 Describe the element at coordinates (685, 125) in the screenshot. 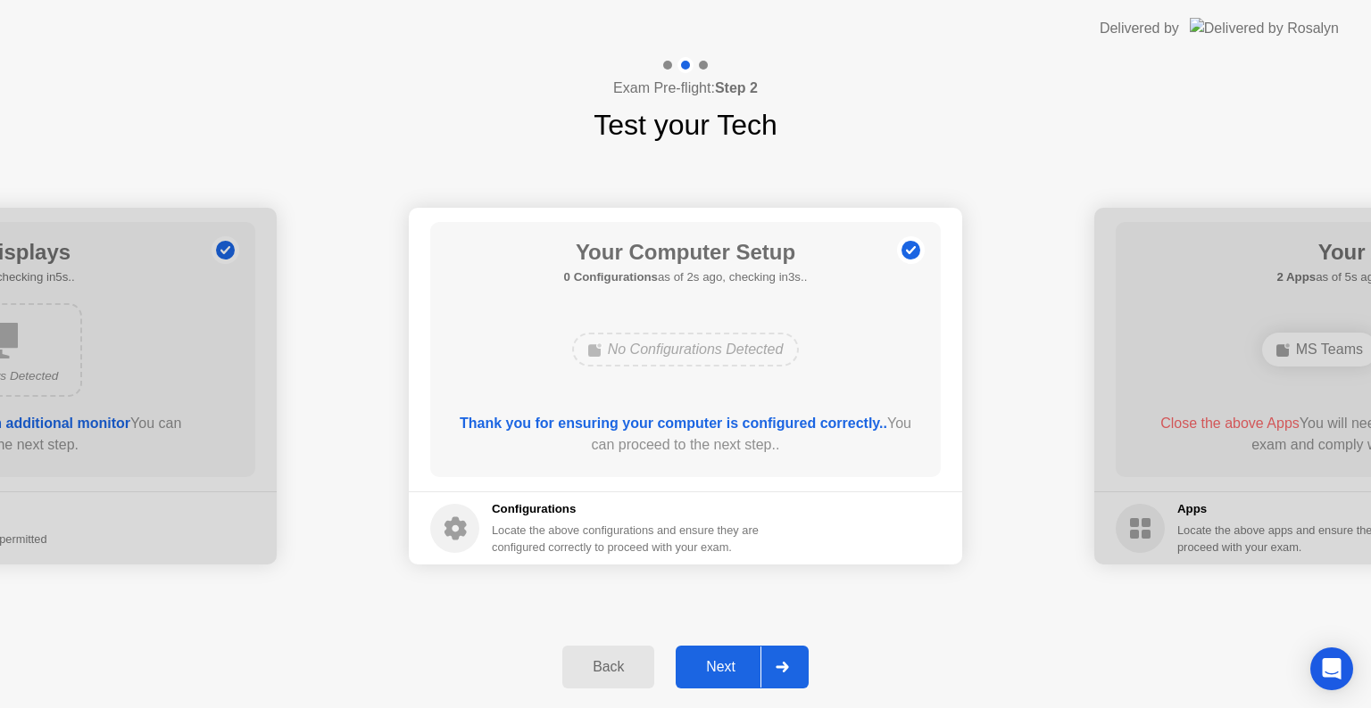

I see `h1: Test your Tech` at that location.